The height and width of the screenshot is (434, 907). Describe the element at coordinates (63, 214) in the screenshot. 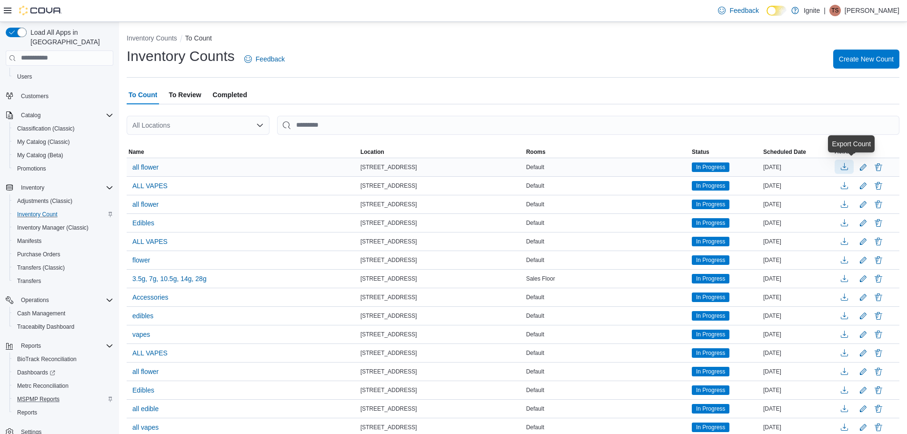

I see `button: Inventory Count` at that location.